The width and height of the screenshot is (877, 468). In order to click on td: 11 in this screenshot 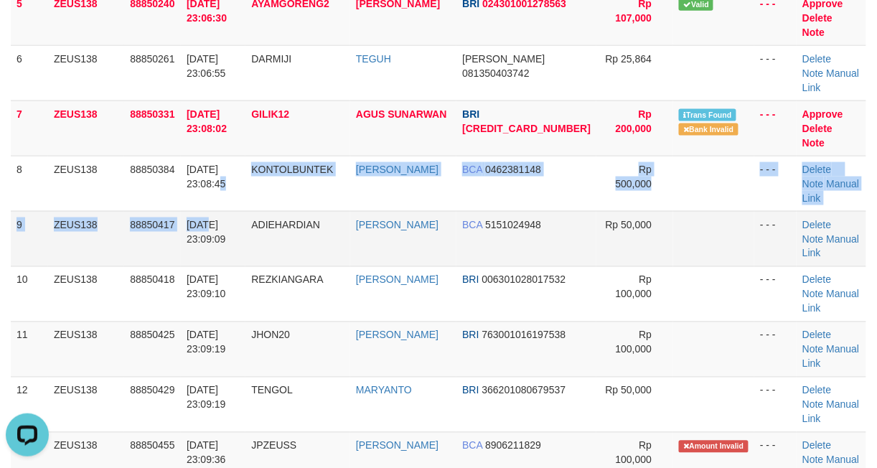, I will do `click(29, 349)`.